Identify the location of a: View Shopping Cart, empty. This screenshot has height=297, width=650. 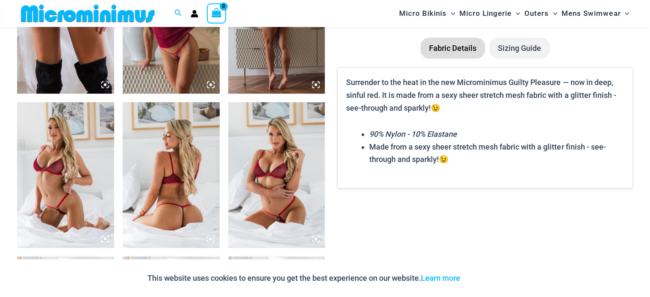
(217, 13).